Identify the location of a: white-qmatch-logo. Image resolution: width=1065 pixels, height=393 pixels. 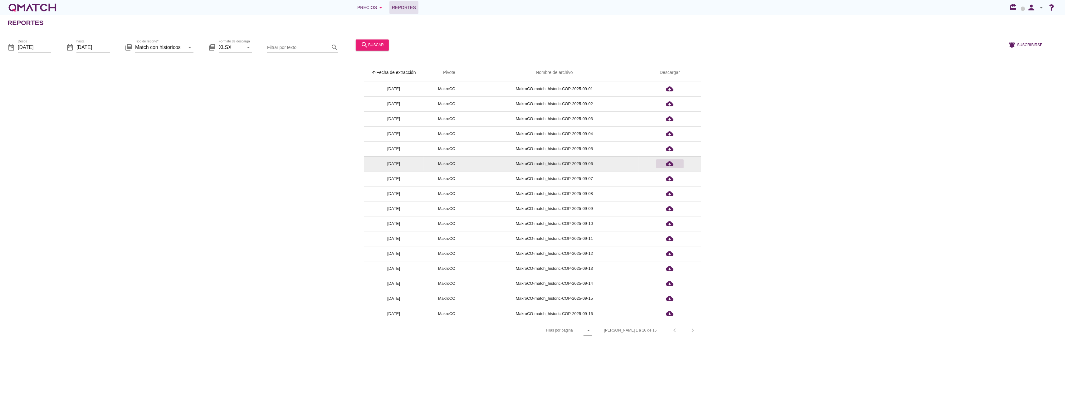
(32, 7).